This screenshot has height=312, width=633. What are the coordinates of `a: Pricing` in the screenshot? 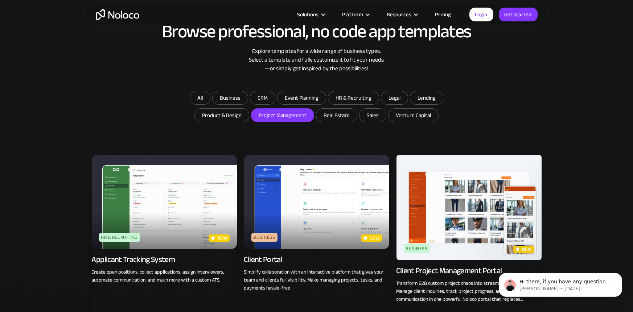 It's located at (443, 15).